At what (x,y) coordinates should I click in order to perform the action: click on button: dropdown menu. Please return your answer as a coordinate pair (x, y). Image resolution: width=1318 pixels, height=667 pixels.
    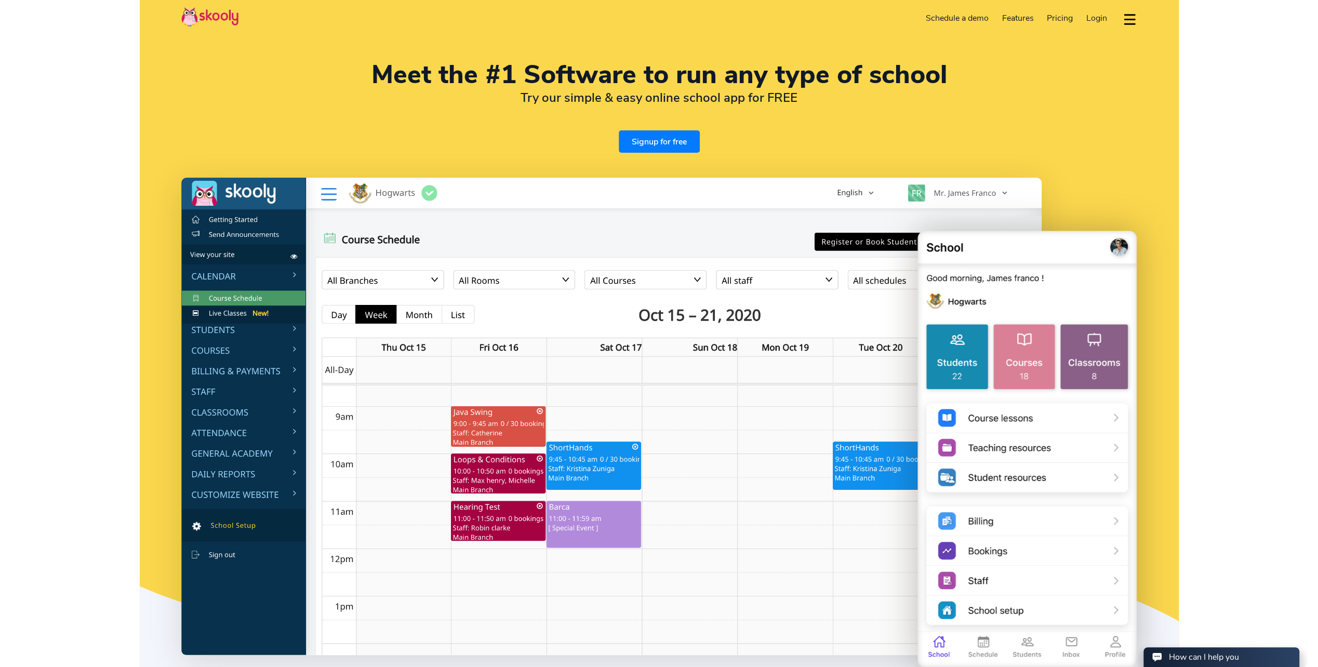
    Looking at the image, I should click on (1129, 19).